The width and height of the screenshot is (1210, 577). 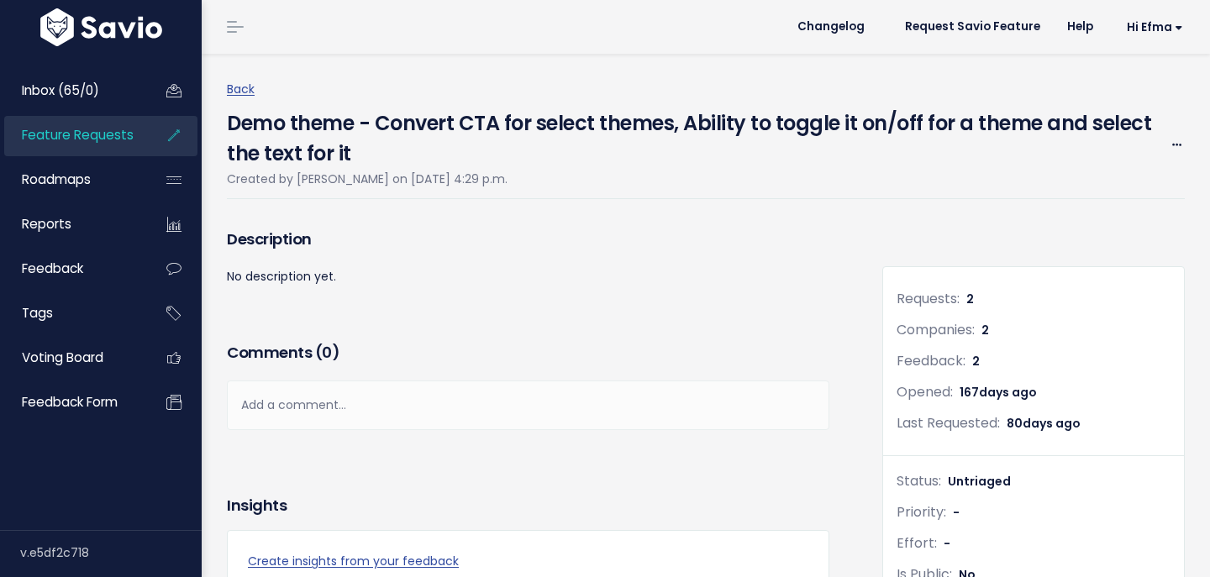 I want to click on h3: Insights, so click(x=256, y=506).